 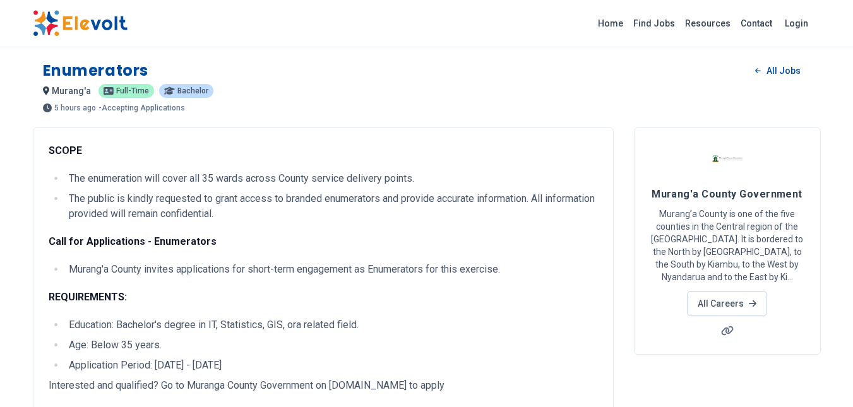 I want to click on h1: Enumerators, so click(x=96, y=71).